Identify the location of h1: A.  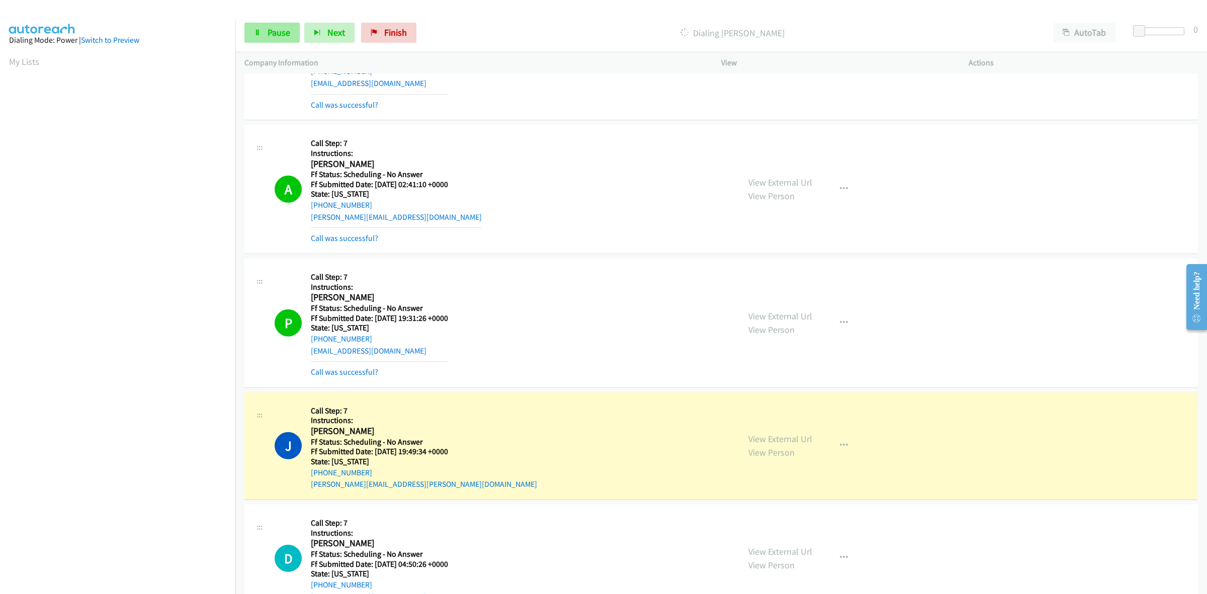
(288, 189).